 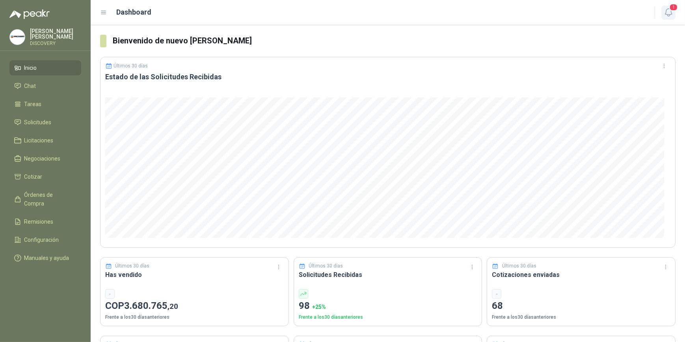 What do you see at coordinates (45, 199) in the screenshot?
I see `a: Órdenes de Compra` at bounding box center [45, 199].